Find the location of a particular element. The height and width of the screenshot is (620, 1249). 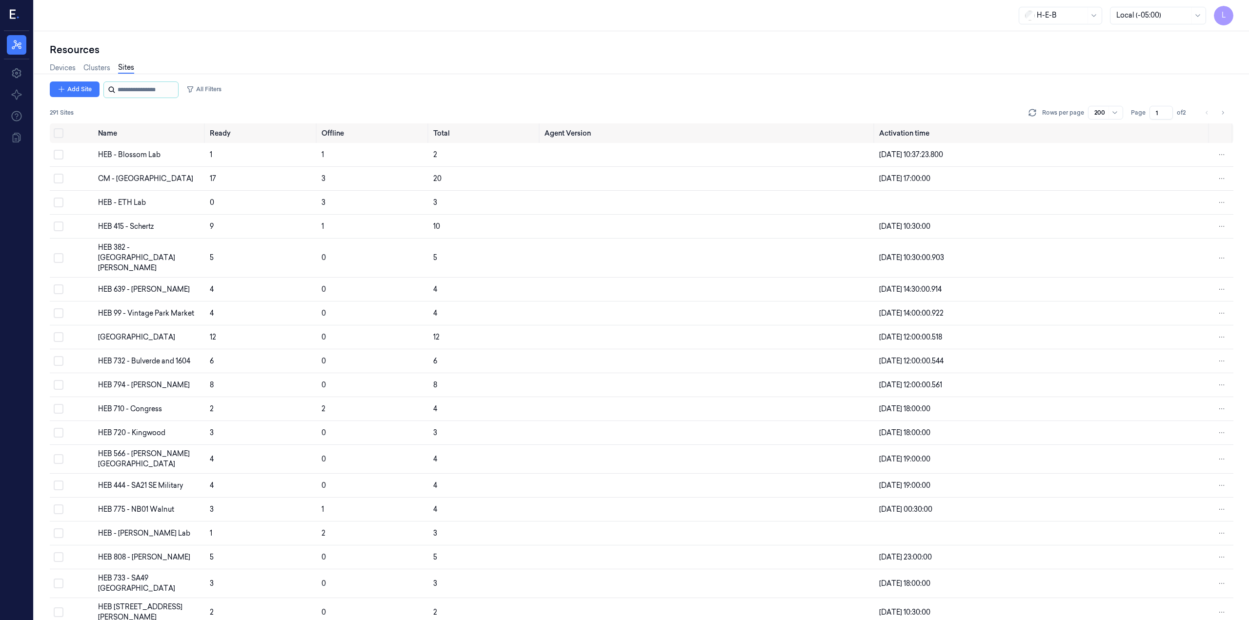

div: HEB 99 - Vintage Park Market is located at coordinates (150, 313).